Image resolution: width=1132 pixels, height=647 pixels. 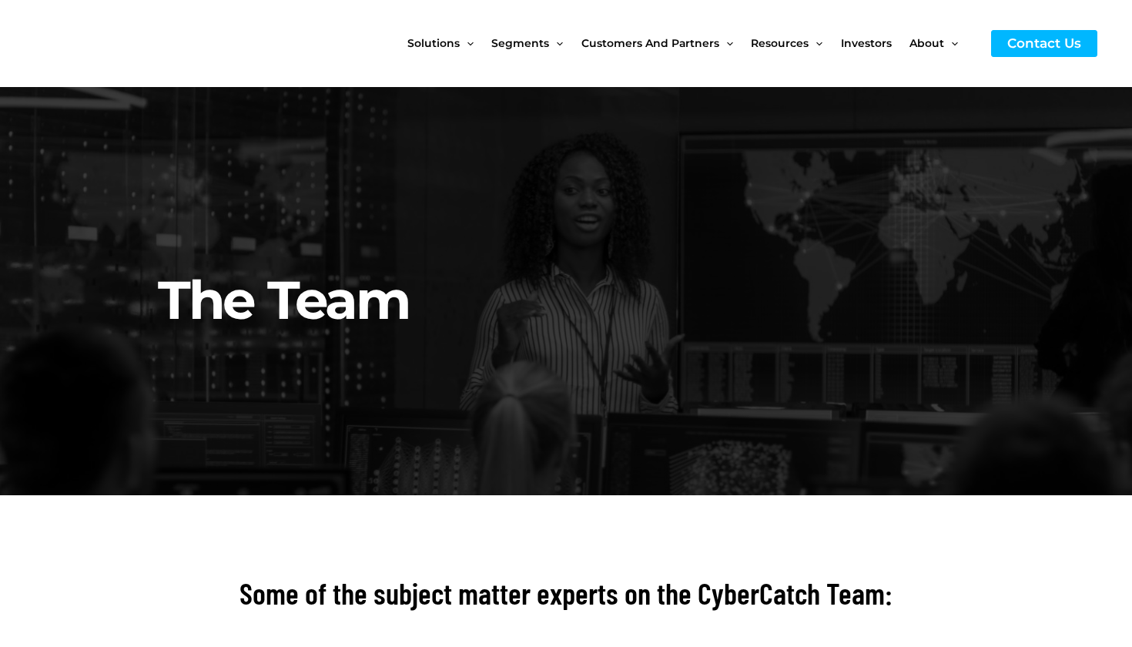 I want to click on span: Investors, so click(x=866, y=43).